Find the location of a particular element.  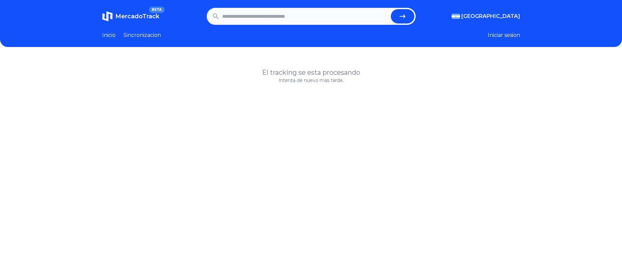

img: MercadoTrack is located at coordinates (107, 16).